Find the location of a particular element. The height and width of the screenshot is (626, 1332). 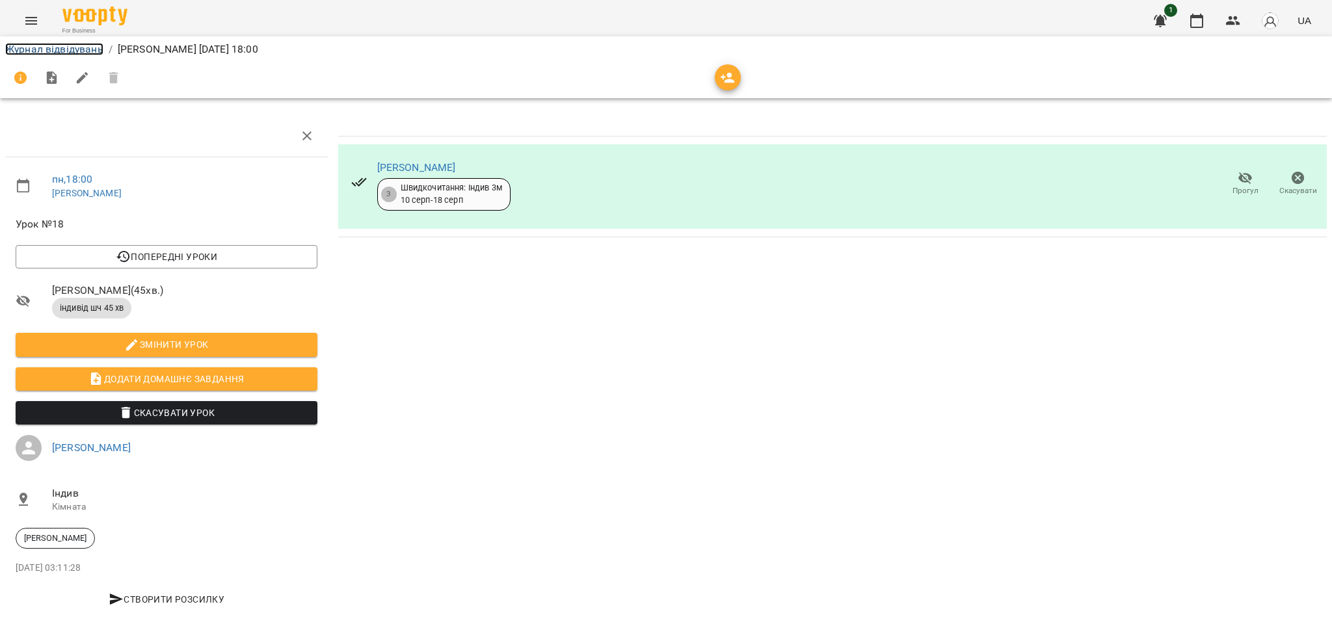

a: Журнал відвідувань is located at coordinates (54, 49).